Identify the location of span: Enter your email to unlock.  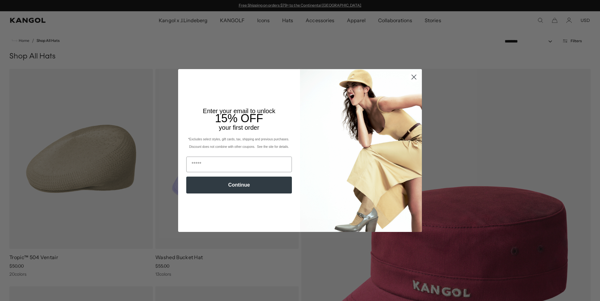
(239, 111).